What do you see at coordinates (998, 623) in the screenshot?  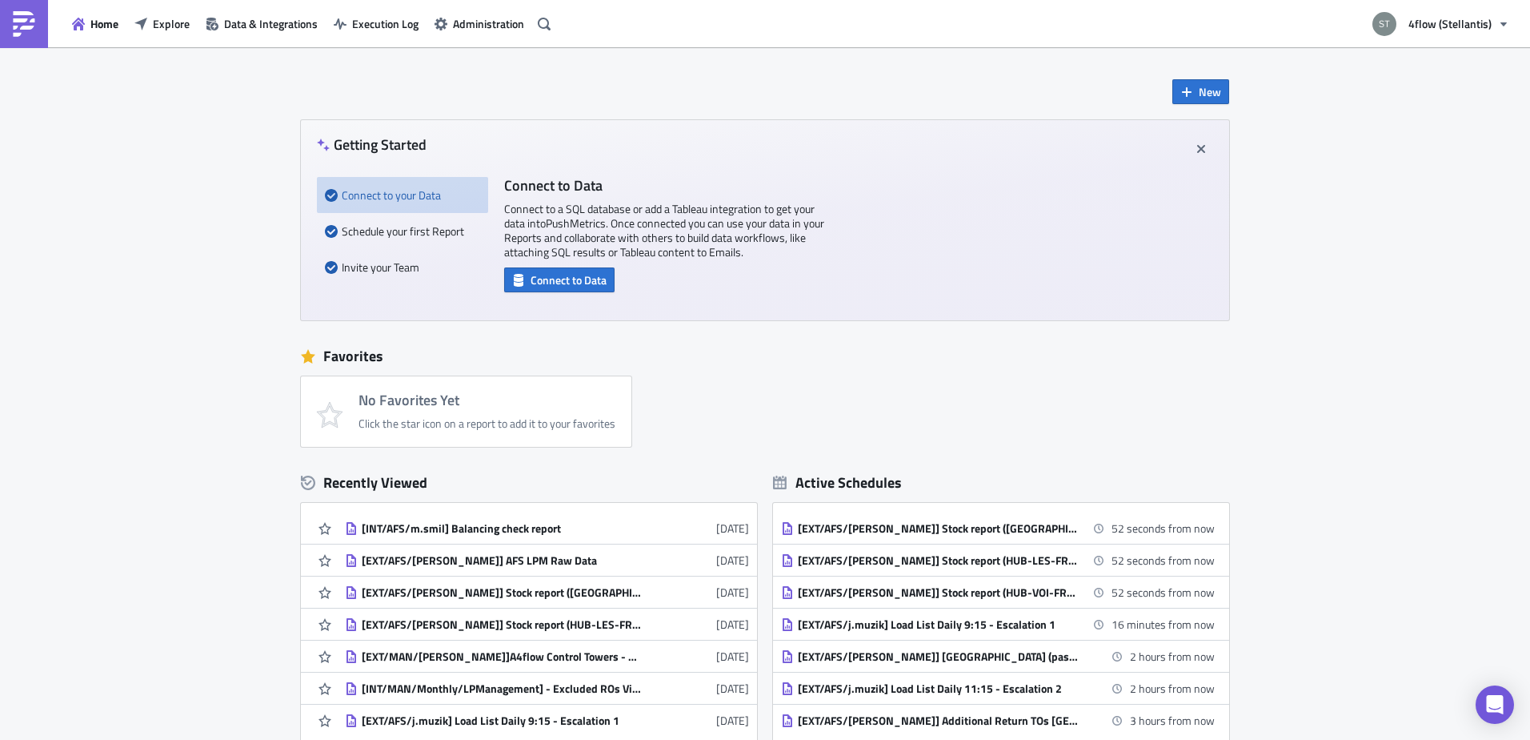 I see `a: [EXT/AFS/j.muzik] Load List Daily 9:15 - Escalation 116 minutes from now` at bounding box center [998, 623].